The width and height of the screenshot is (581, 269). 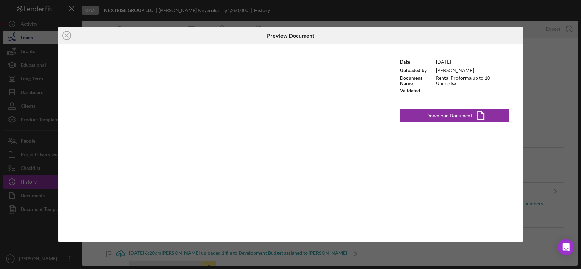 What do you see at coordinates (405, 62) in the screenshot?
I see `b: Date` at bounding box center [405, 62].